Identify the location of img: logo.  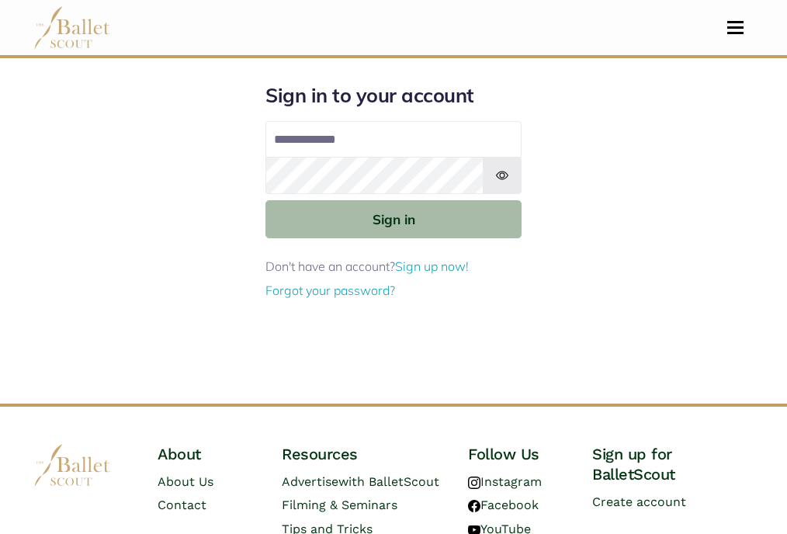
(72, 465).